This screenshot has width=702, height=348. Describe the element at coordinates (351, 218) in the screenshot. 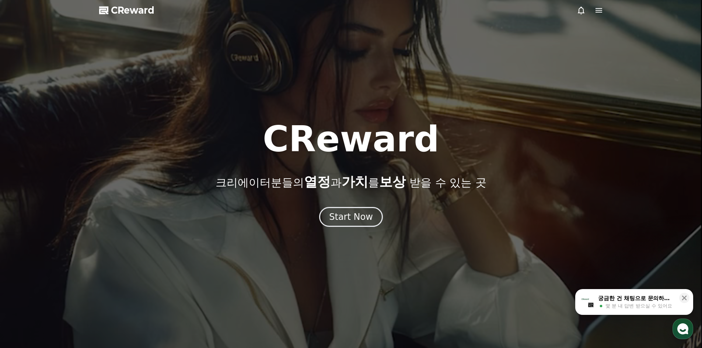

I see `a: Start Now` at that location.